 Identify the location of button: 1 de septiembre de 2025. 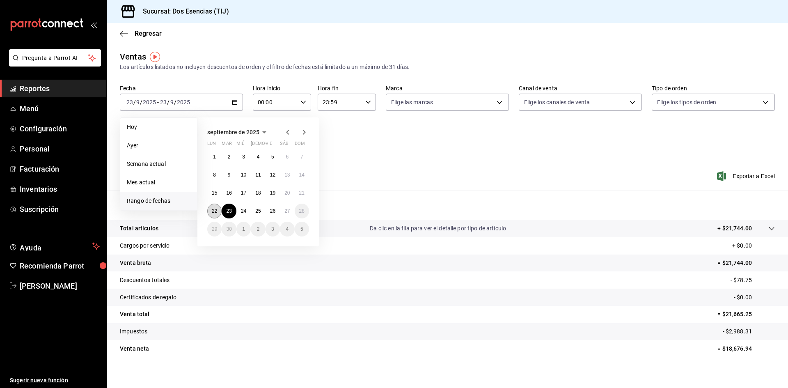
(214, 157).